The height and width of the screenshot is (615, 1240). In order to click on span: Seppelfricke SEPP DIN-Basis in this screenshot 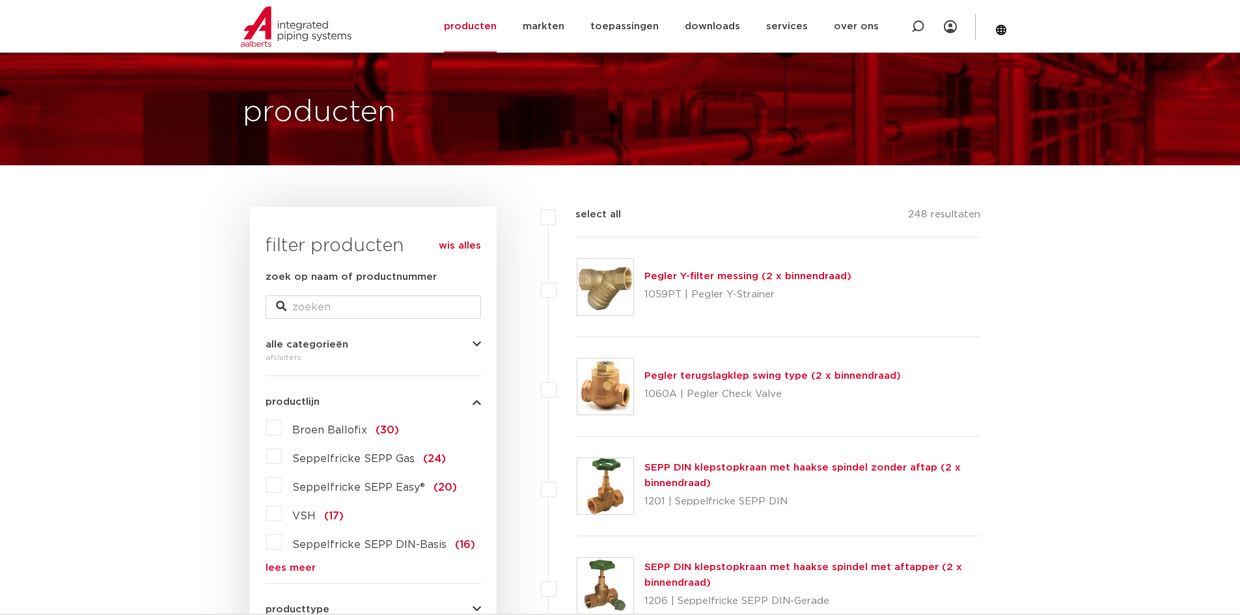, I will do `click(369, 545)`.